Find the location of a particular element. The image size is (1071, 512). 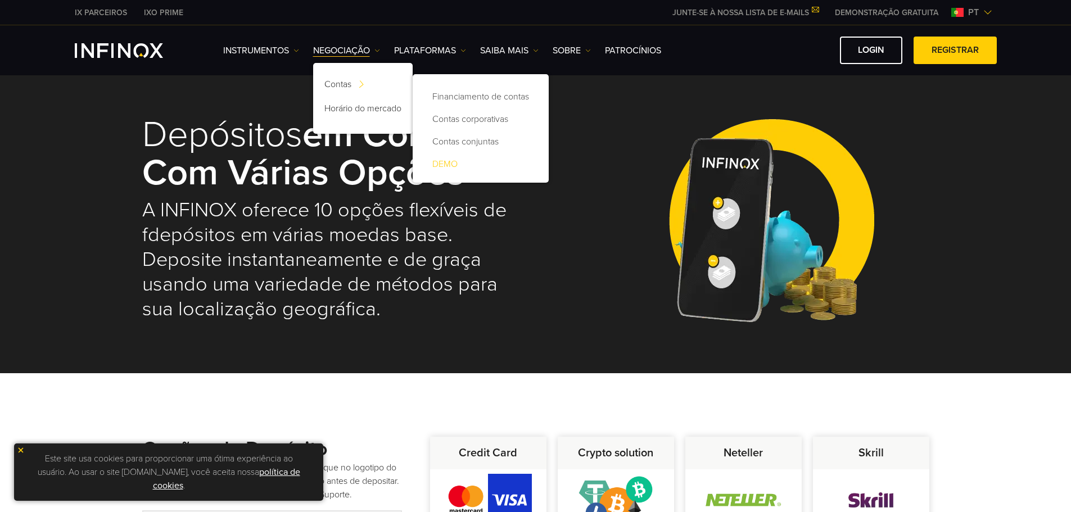

span: pt is located at coordinates (973, 12).